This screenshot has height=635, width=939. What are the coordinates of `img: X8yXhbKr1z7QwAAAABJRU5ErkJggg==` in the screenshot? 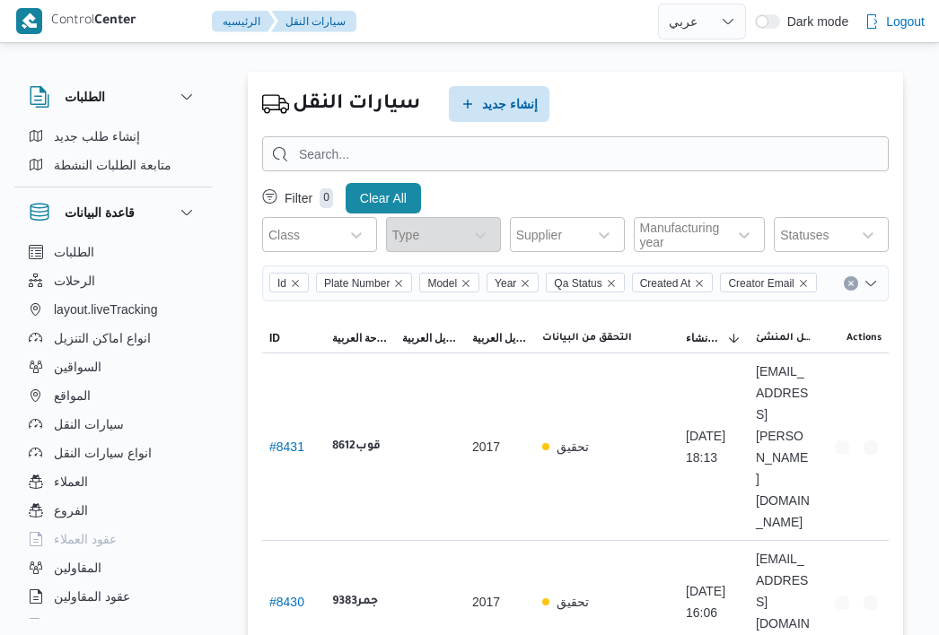 It's located at (29, 21).